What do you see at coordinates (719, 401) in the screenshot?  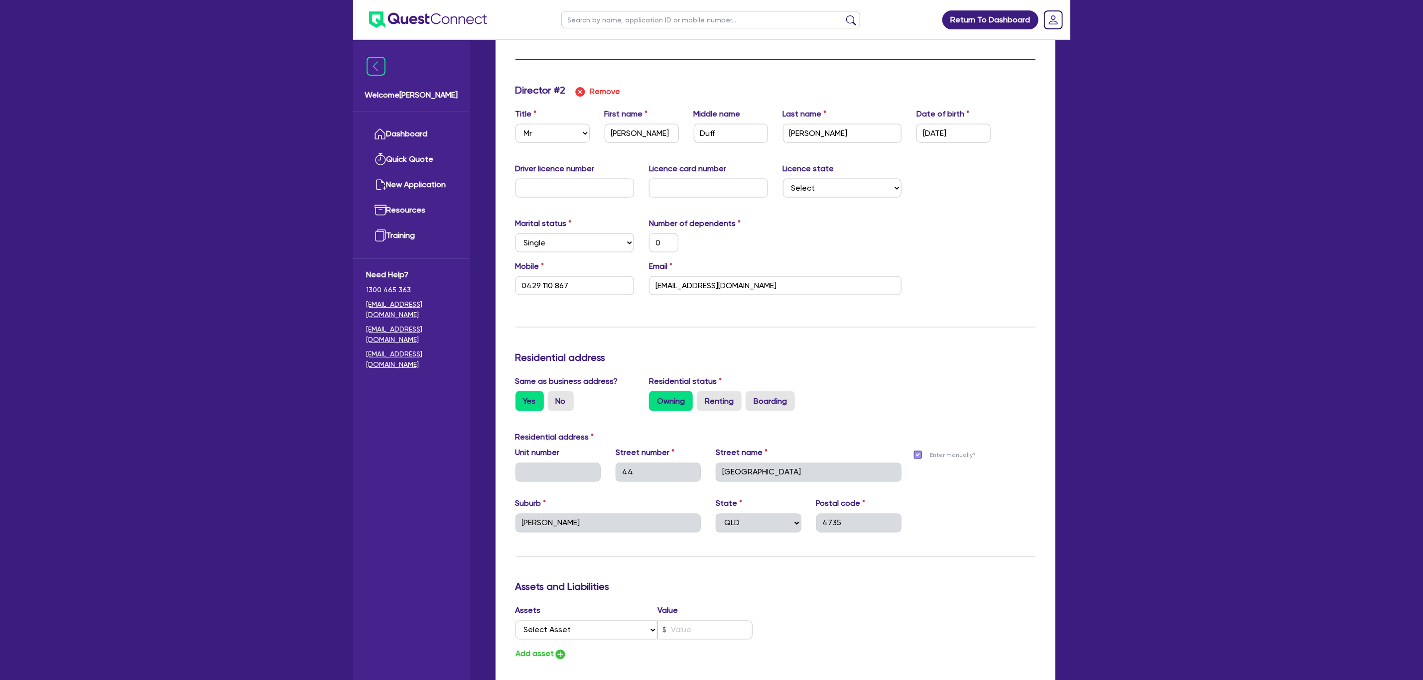 I see `label: Renting` at bounding box center [719, 401].